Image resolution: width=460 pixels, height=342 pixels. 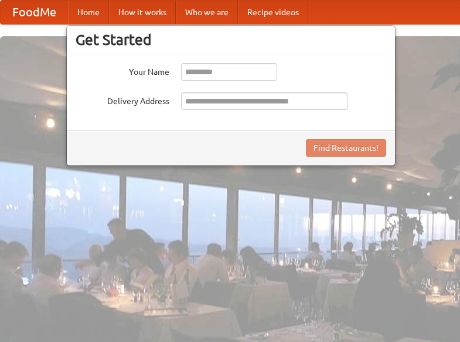 I want to click on a: Who we are, so click(x=207, y=12).